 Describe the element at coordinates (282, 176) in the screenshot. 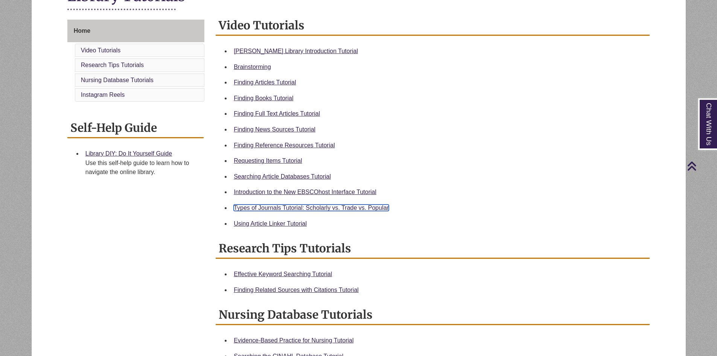

I see `a: Searching Article Databases Tutorial` at that location.